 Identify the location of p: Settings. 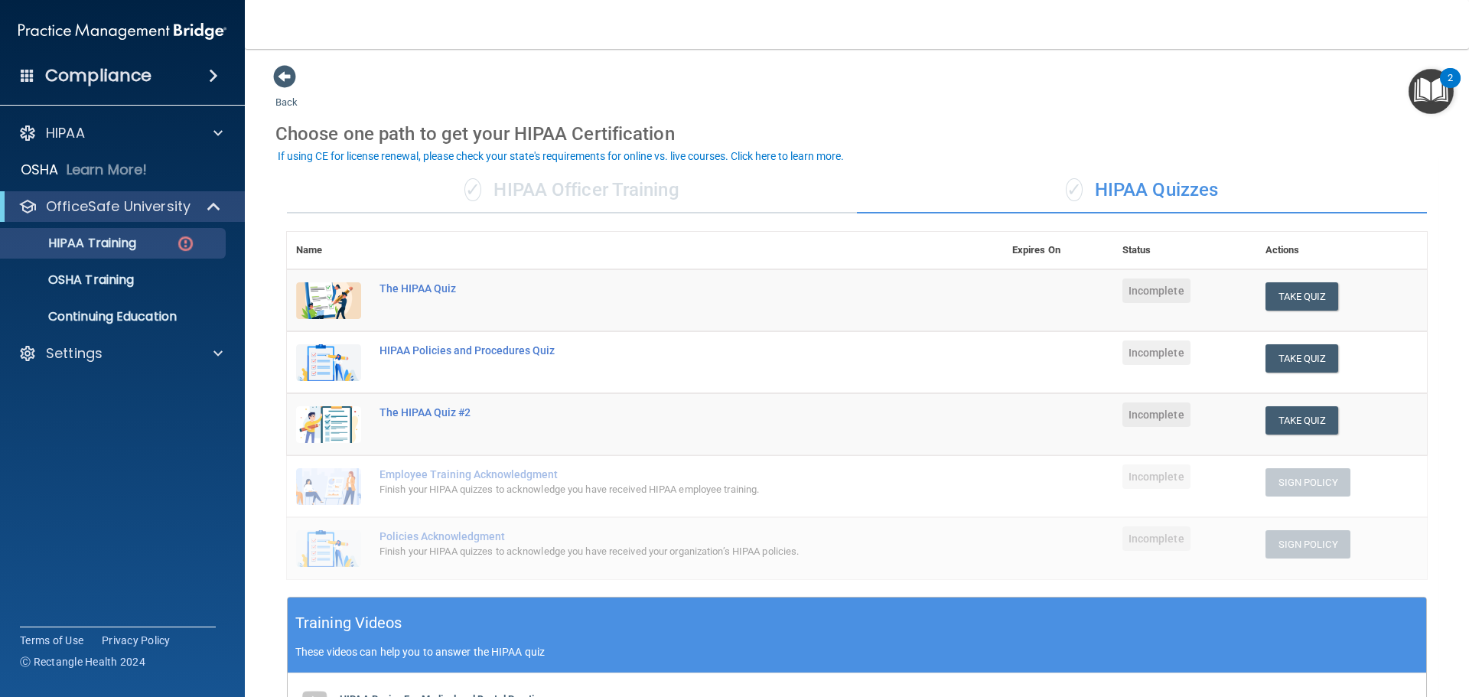
(74, 354).